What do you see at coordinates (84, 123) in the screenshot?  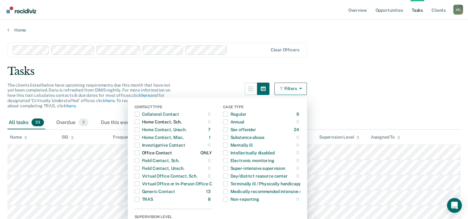 I see `span: 3` at bounding box center [84, 123].